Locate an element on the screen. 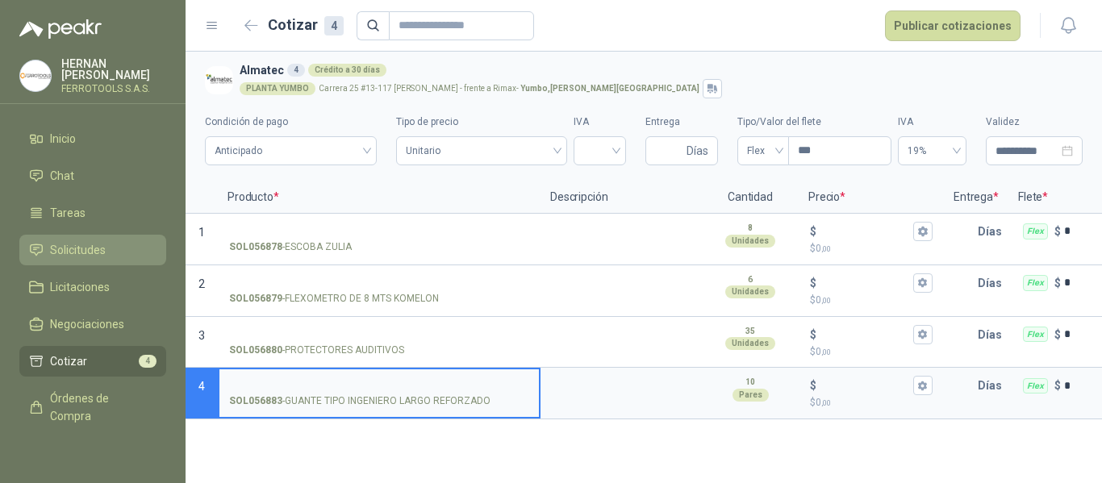  p: 8 is located at coordinates (750, 228).